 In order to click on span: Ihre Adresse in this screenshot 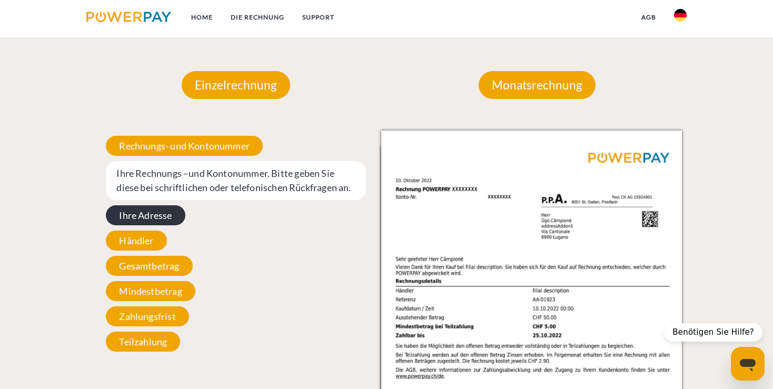, I will do `click(145, 215)`.